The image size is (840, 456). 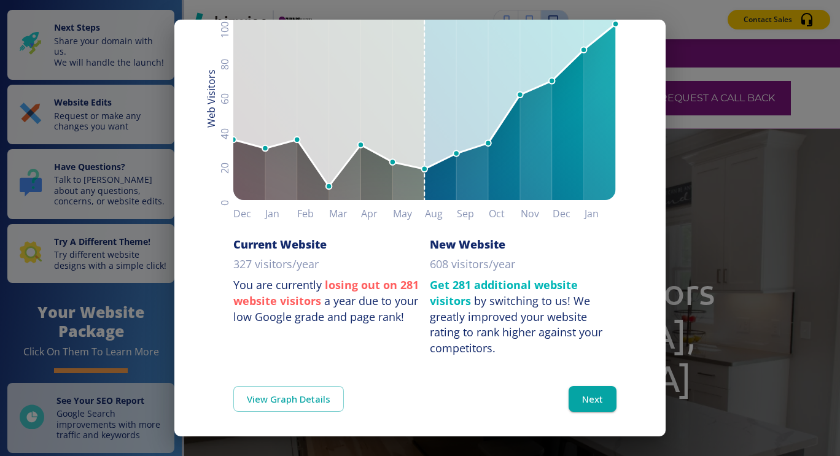 I want to click on h6: Mar, so click(x=345, y=214).